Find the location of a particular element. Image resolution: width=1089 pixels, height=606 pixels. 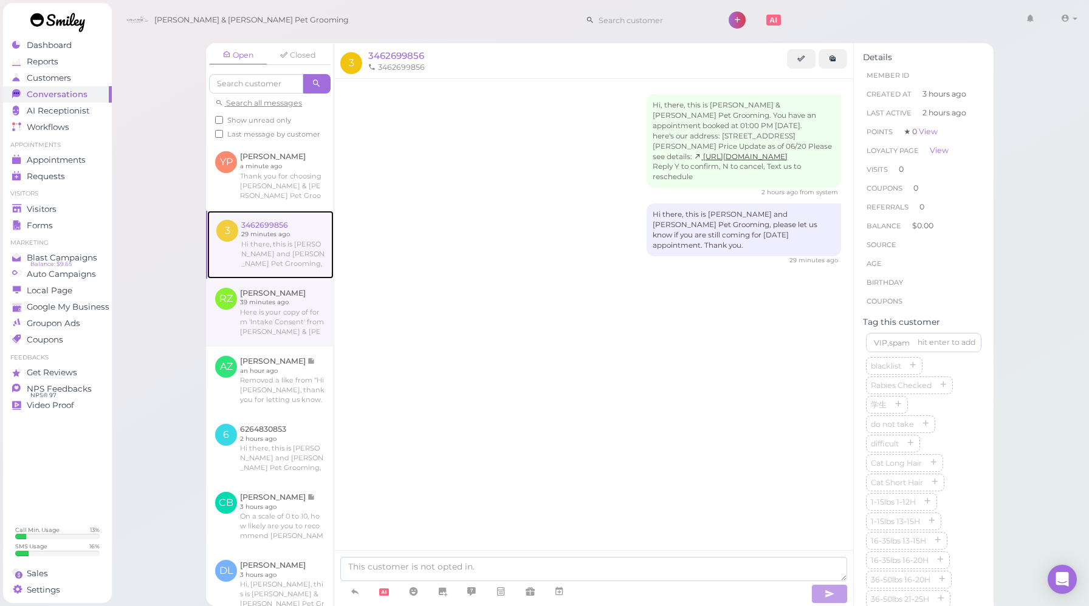

div: Tag this customer is located at coordinates (924, 322).